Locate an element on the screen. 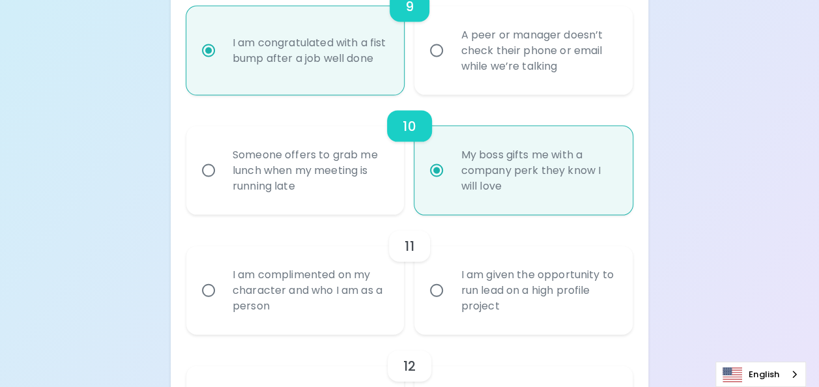 Image resolution: width=819 pixels, height=387 pixels. div: I am complimented on my character and who I am as a person is located at coordinates (310, 291).